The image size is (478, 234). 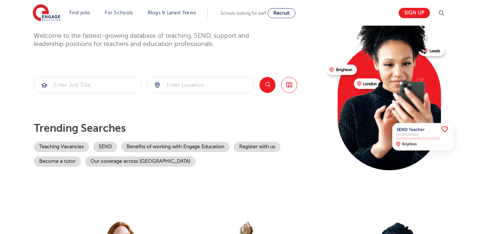 What do you see at coordinates (105, 147) in the screenshot?
I see `a: SEND` at bounding box center [105, 147].